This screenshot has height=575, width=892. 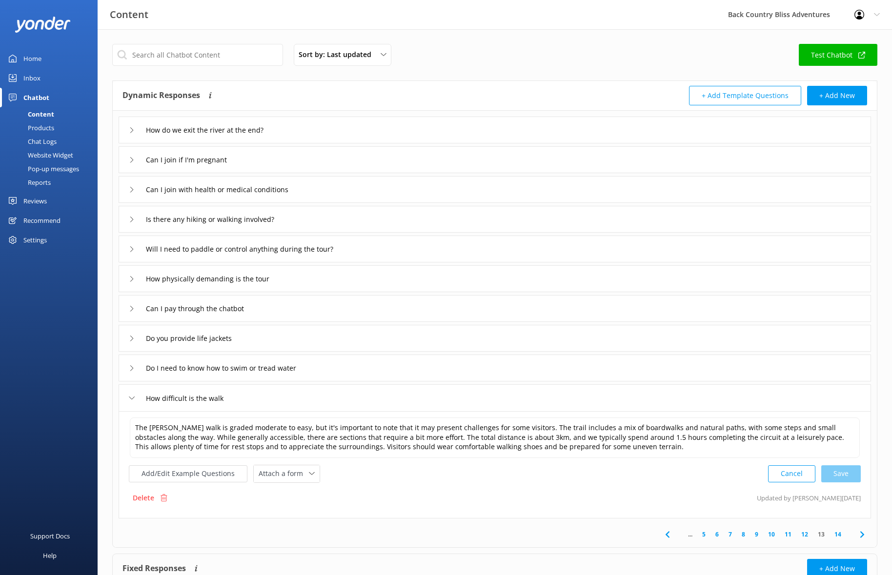 What do you see at coordinates (771, 534) in the screenshot?
I see `a: 10` at bounding box center [771, 534].